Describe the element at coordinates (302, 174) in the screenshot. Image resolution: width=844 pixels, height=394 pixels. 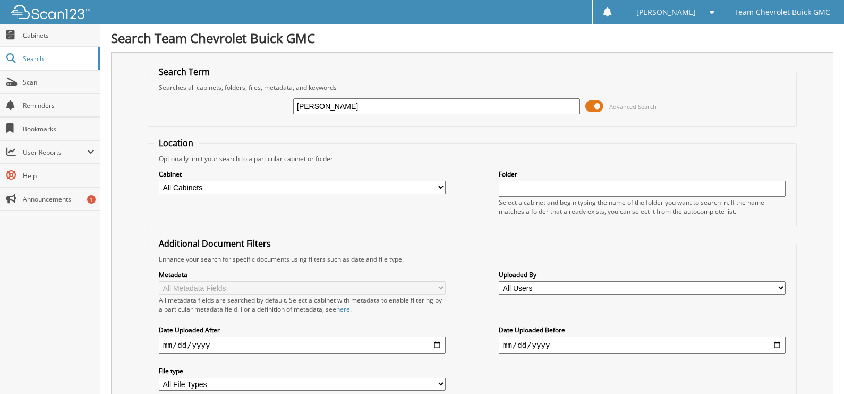
I see `label: Cabinet` at that location.